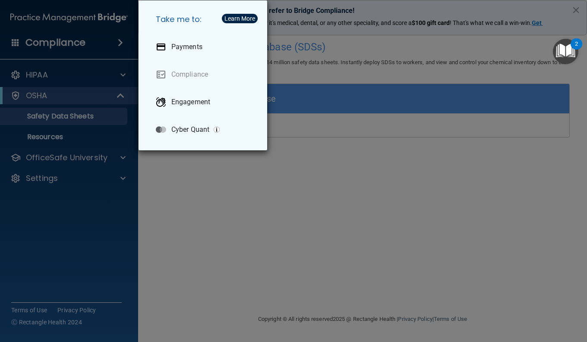 This screenshot has width=587, height=342. I want to click on button: Learn More, so click(239, 19).